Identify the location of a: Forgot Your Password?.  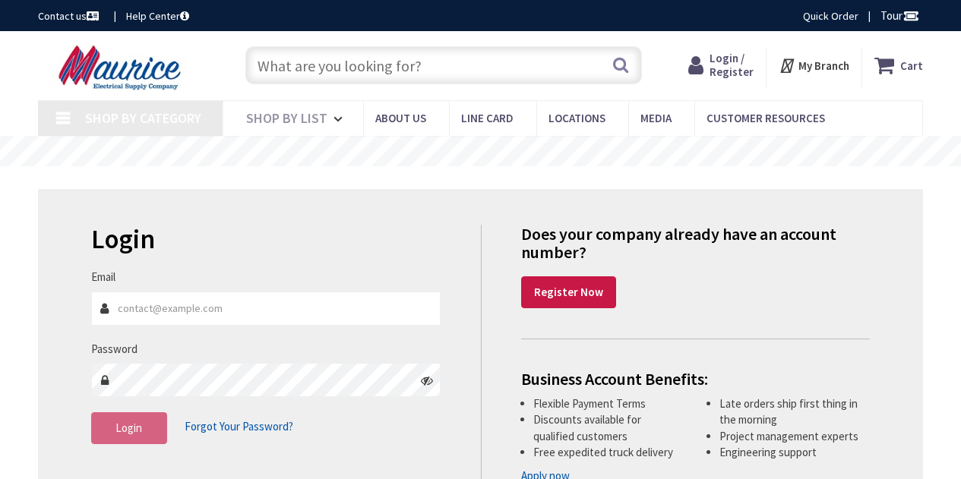
(239, 427).